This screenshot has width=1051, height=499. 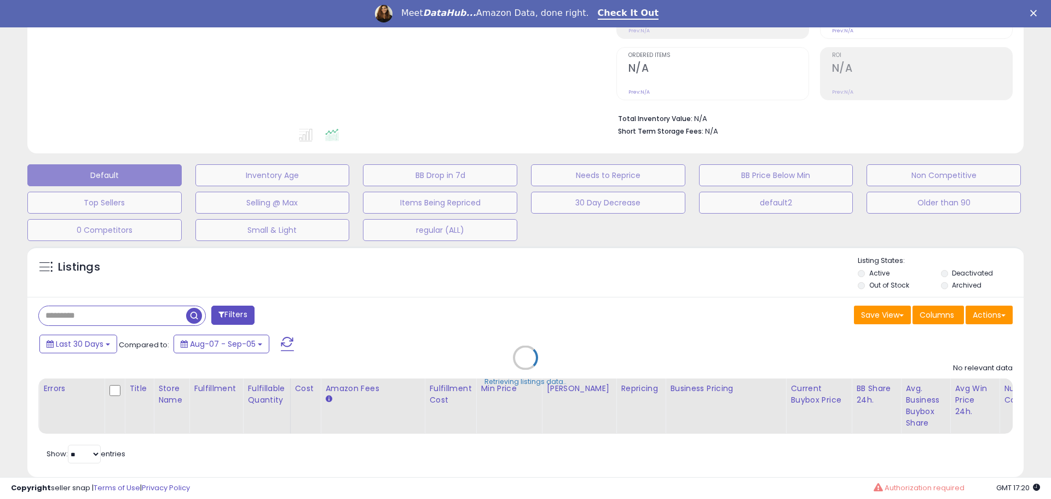 What do you see at coordinates (273, 203) in the screenshot?
I see `button: Selling @ Max` at bounding box center [273, 203].